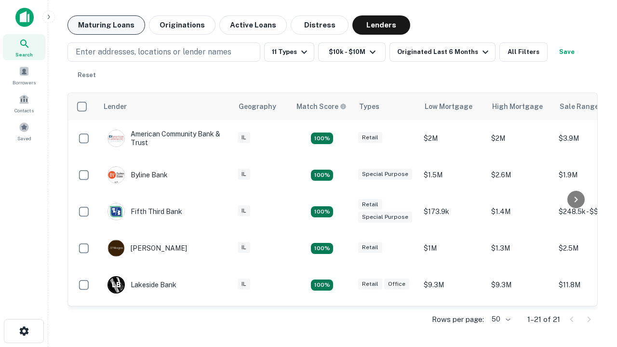  I want to click on th: Lender, so click(165, 107).